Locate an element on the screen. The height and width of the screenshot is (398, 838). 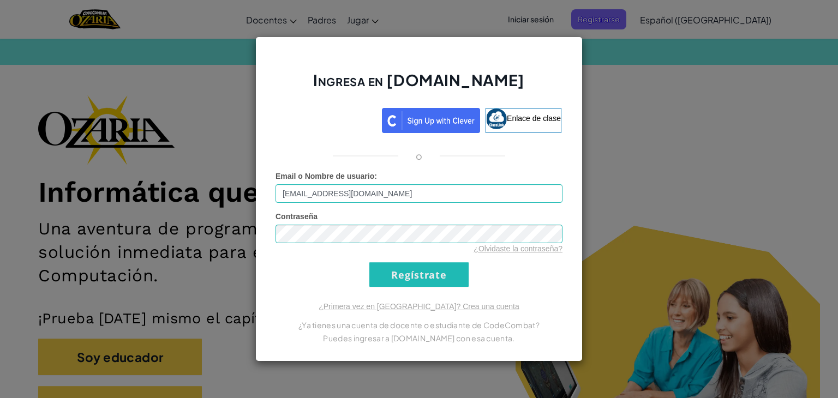
font: o is located at coordinates (419, 155).